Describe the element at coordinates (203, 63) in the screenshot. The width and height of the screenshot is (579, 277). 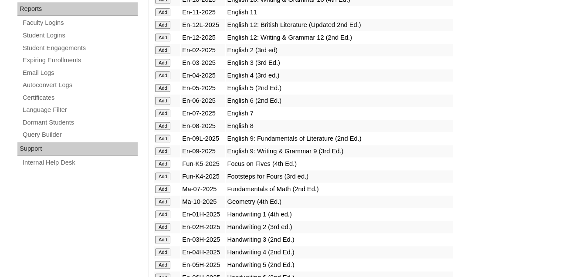
I see `td: En-03-2025` at that location.